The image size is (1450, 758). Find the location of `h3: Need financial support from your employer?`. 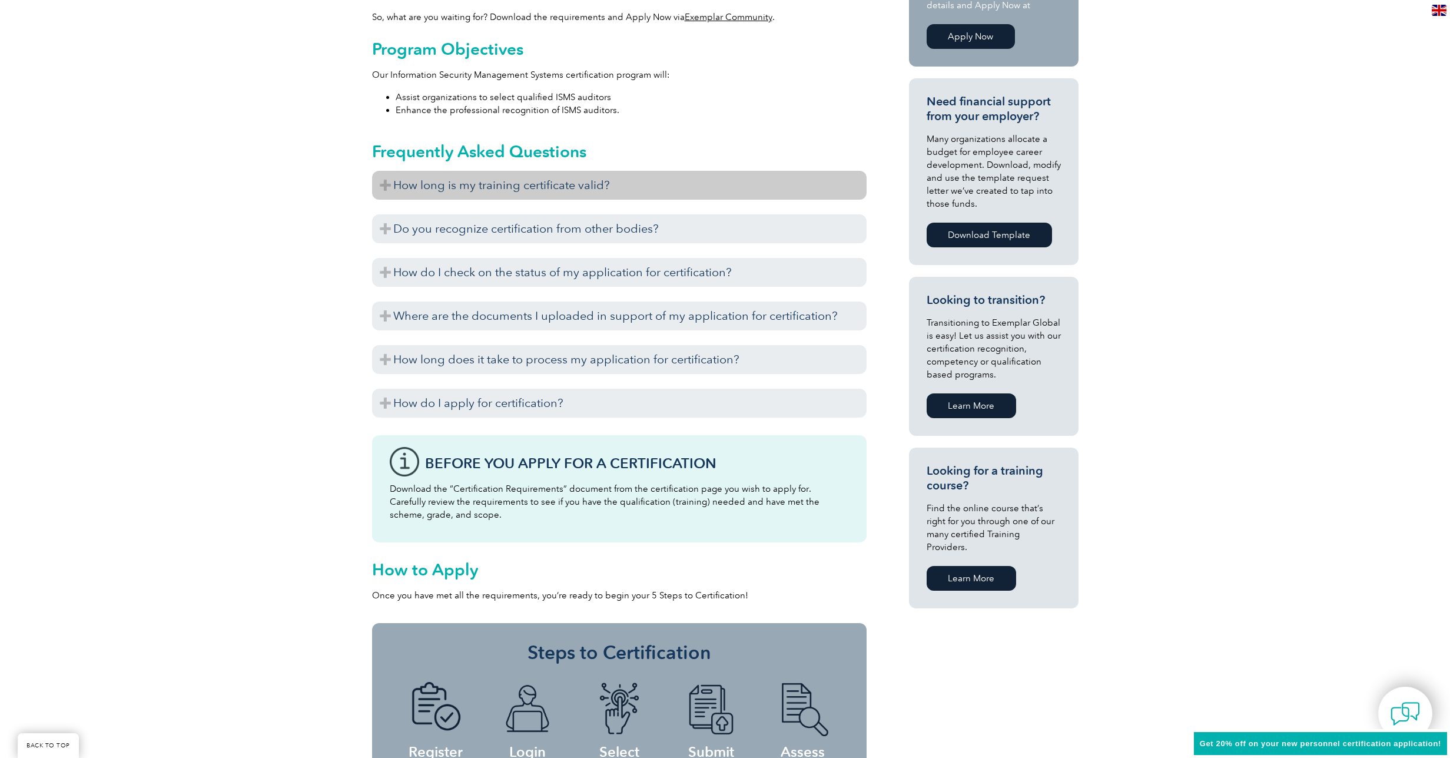

h3: Need financial support from your employer? is located at coordinates (994, 109).